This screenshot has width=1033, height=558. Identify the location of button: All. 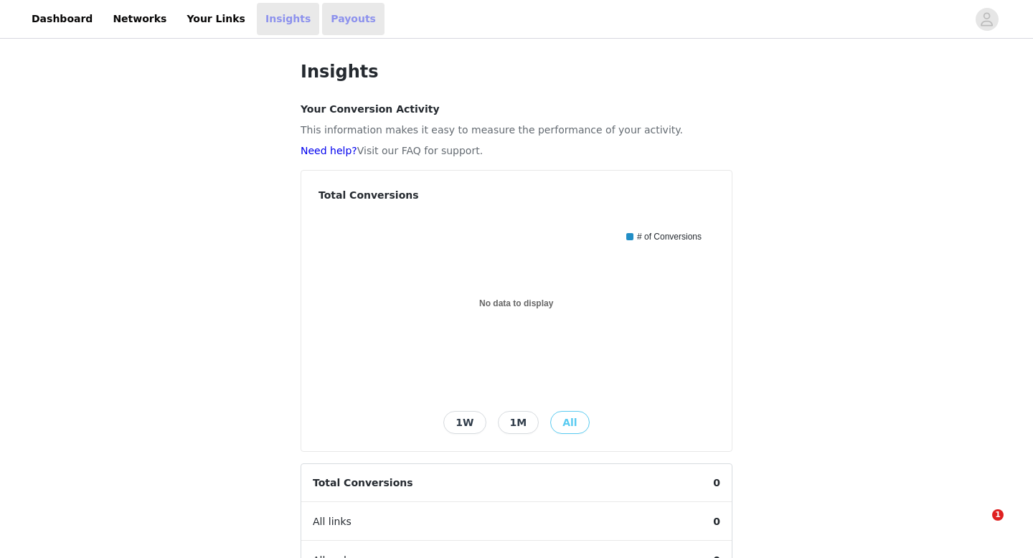
(569, 422).